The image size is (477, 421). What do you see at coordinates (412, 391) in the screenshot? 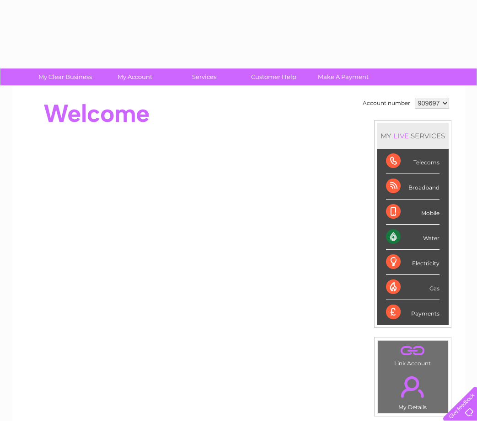
I see `td: My Details` at bounding box center [412, 391].